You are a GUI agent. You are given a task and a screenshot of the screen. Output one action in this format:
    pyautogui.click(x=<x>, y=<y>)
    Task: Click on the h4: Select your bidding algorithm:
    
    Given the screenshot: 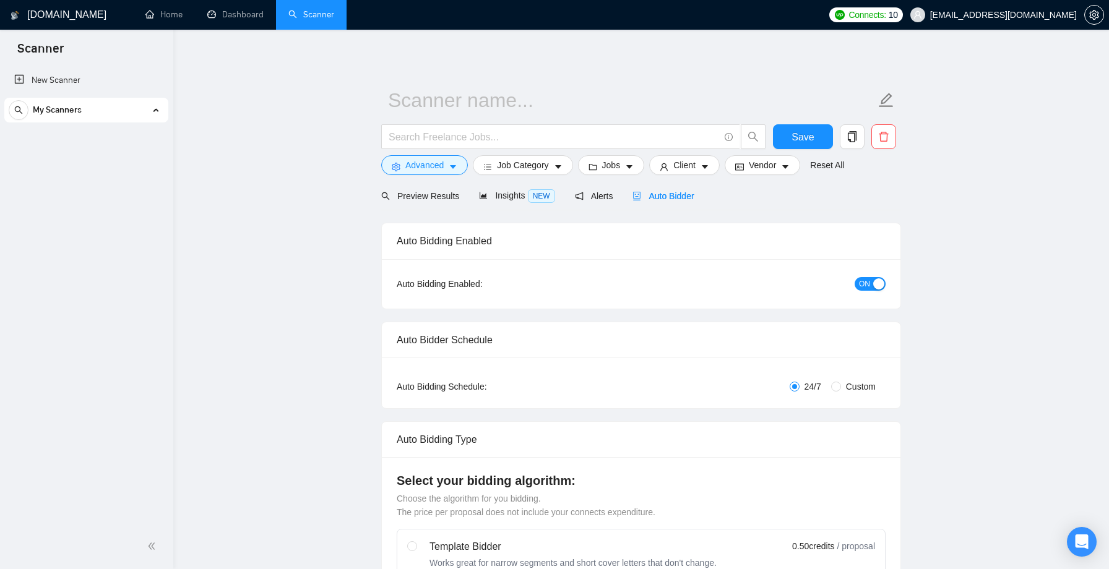 What is the action you would take?
    pyautogui.click(x=641, y=481)
    